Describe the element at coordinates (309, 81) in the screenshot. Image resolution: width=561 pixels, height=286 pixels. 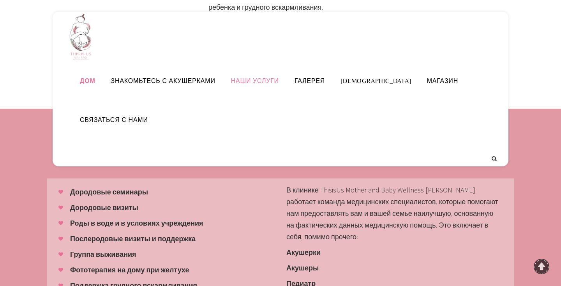
I see `font: Галерея` at that location.